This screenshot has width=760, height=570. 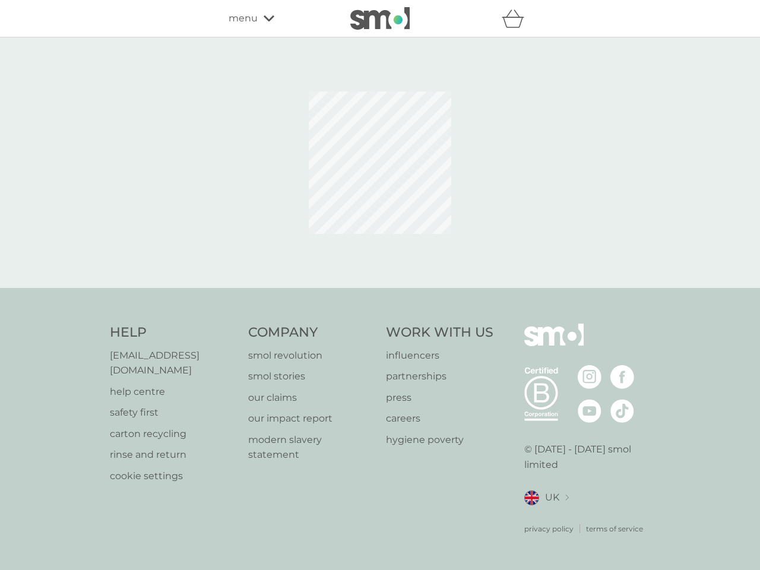 What do you see at coordinates (439, 376) in the screenshot?
I see `p: partnerships` at bounding box center [439, 376].